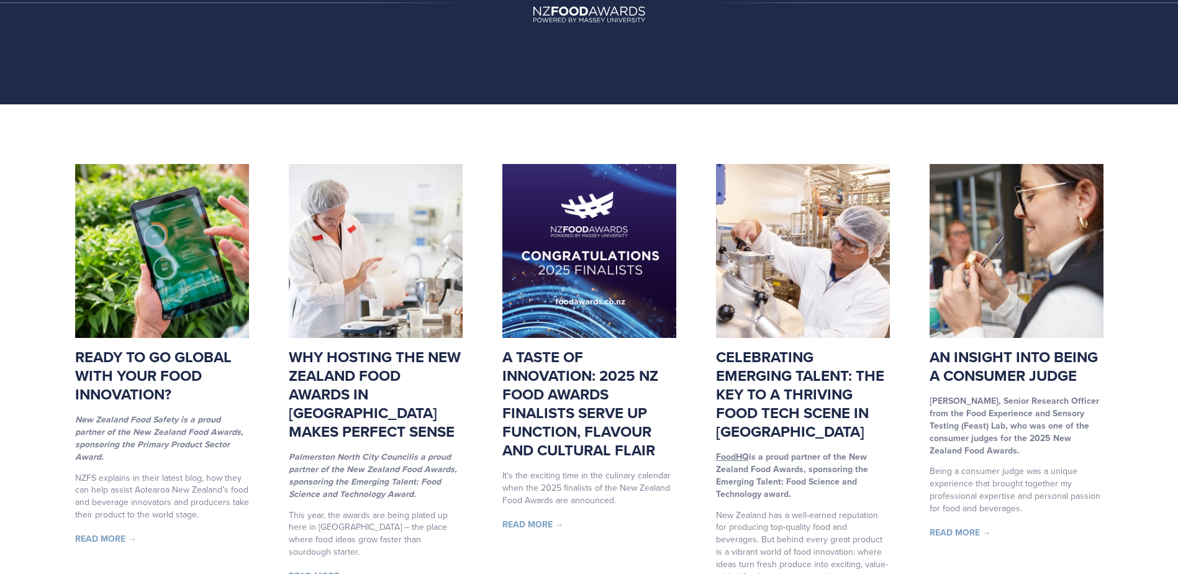 The width and height of the screenshot is (1178, 574). I want to click on img: A taste of innovation: 2025 NZ Food Awards finalists serve up function, flavour and cultural flair, so click(589, 251).